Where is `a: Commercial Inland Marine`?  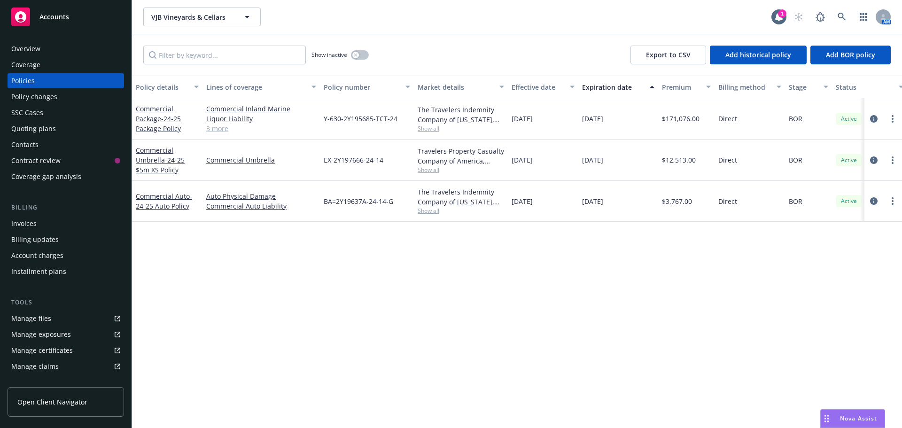 a: Commercial Inland Marine is located at coordinates (261, 109).